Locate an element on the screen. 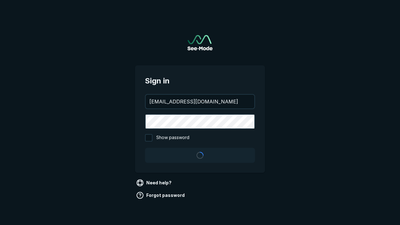  input: your@email.com is located at coordinates (200, 102).